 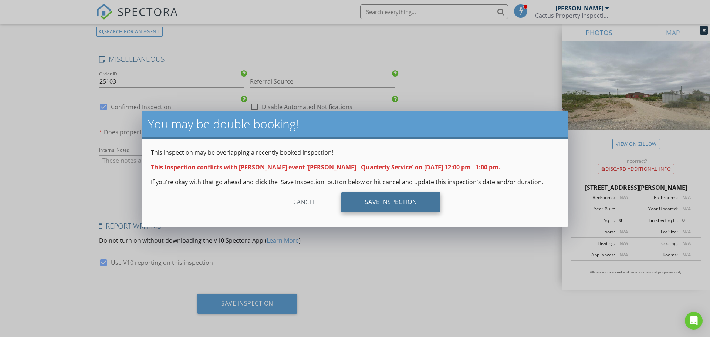 I want to click on h2: You may be double booking!, so click(x=355, y=124).